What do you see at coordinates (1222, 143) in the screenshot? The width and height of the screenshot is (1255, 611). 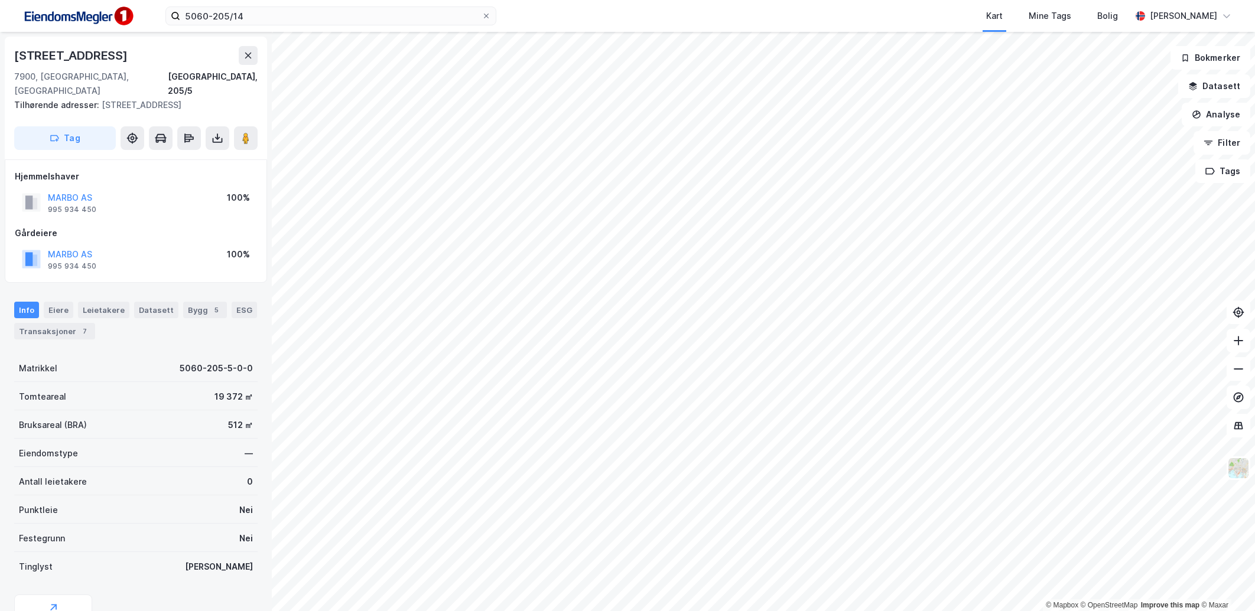 I see `button: Filter` at bounding box center [1222, 143].